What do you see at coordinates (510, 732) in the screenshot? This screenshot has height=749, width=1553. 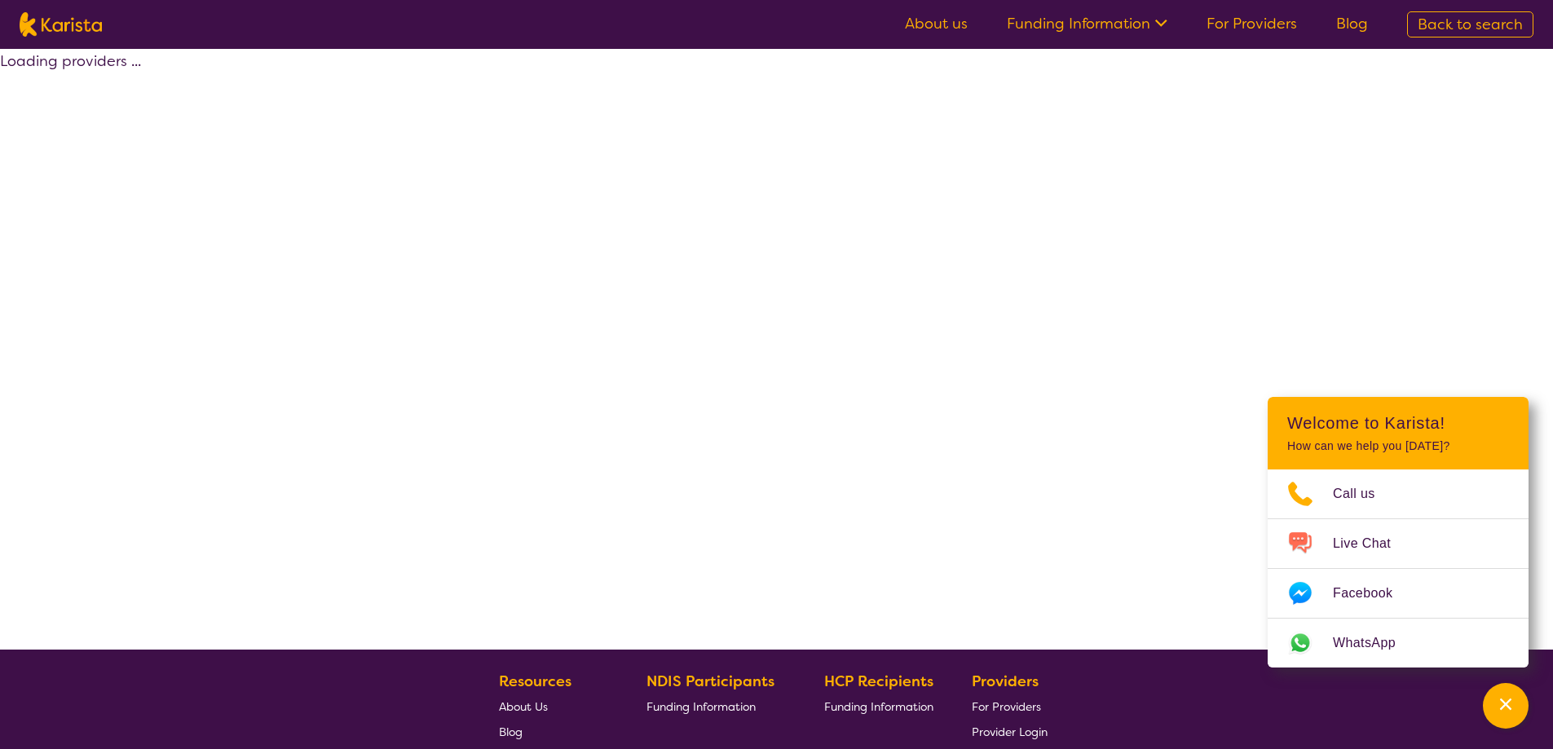 I see `span: Blog` at bounding box center [510, 732].